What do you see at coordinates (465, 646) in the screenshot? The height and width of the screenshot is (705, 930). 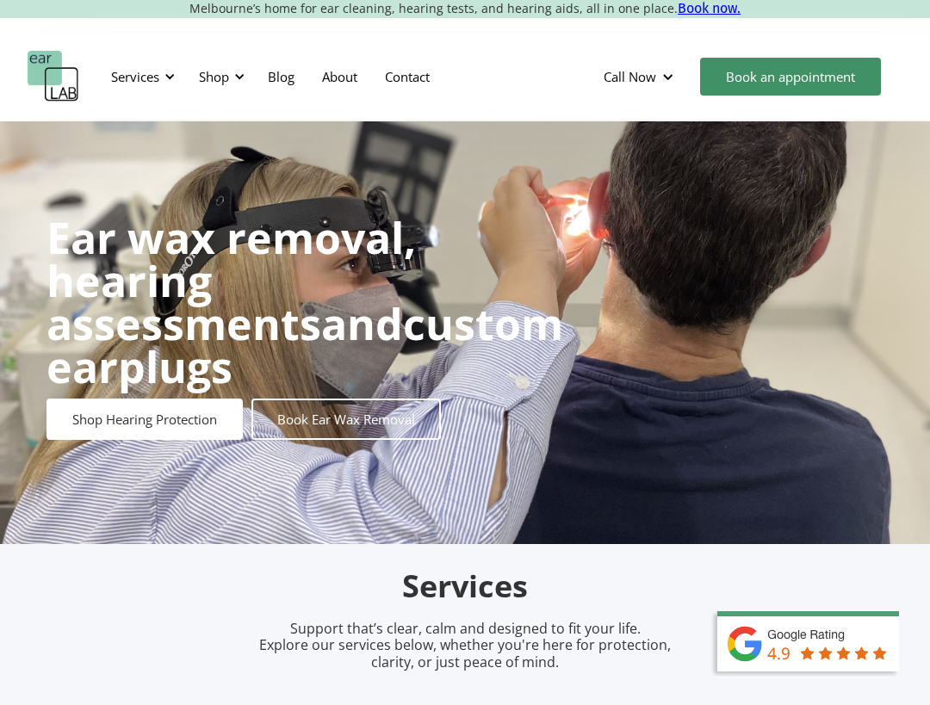 I see `p: Support that’s clear, calm and designed to fit your life. Explore our services below, whether you...` at bounding box center [465, 646].